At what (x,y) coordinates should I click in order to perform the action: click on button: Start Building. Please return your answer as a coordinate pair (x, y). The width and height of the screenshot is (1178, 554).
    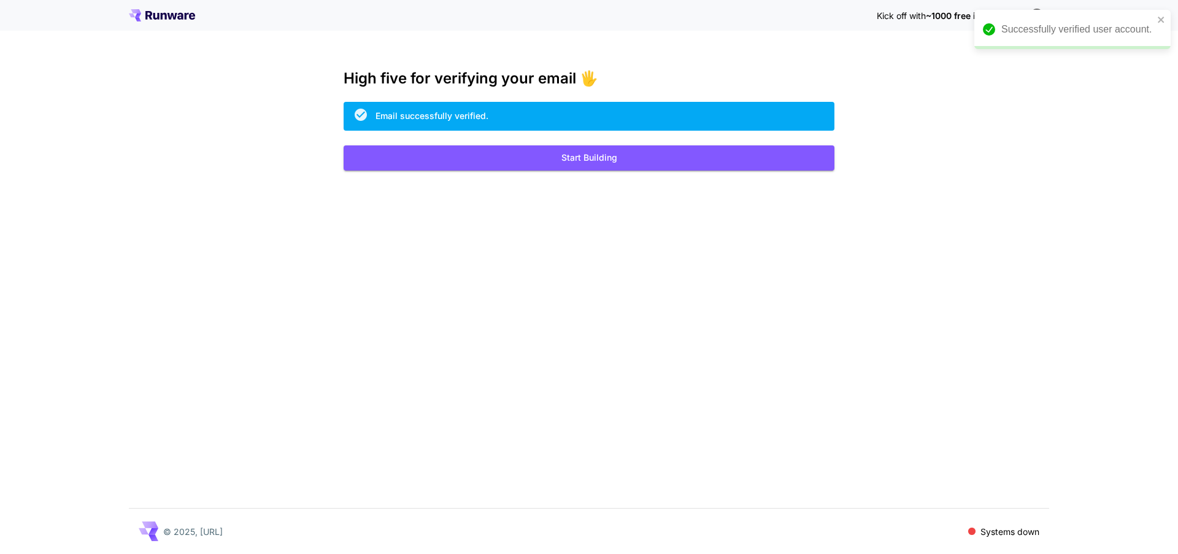
    Looking at the image, I should click on (589, 158).